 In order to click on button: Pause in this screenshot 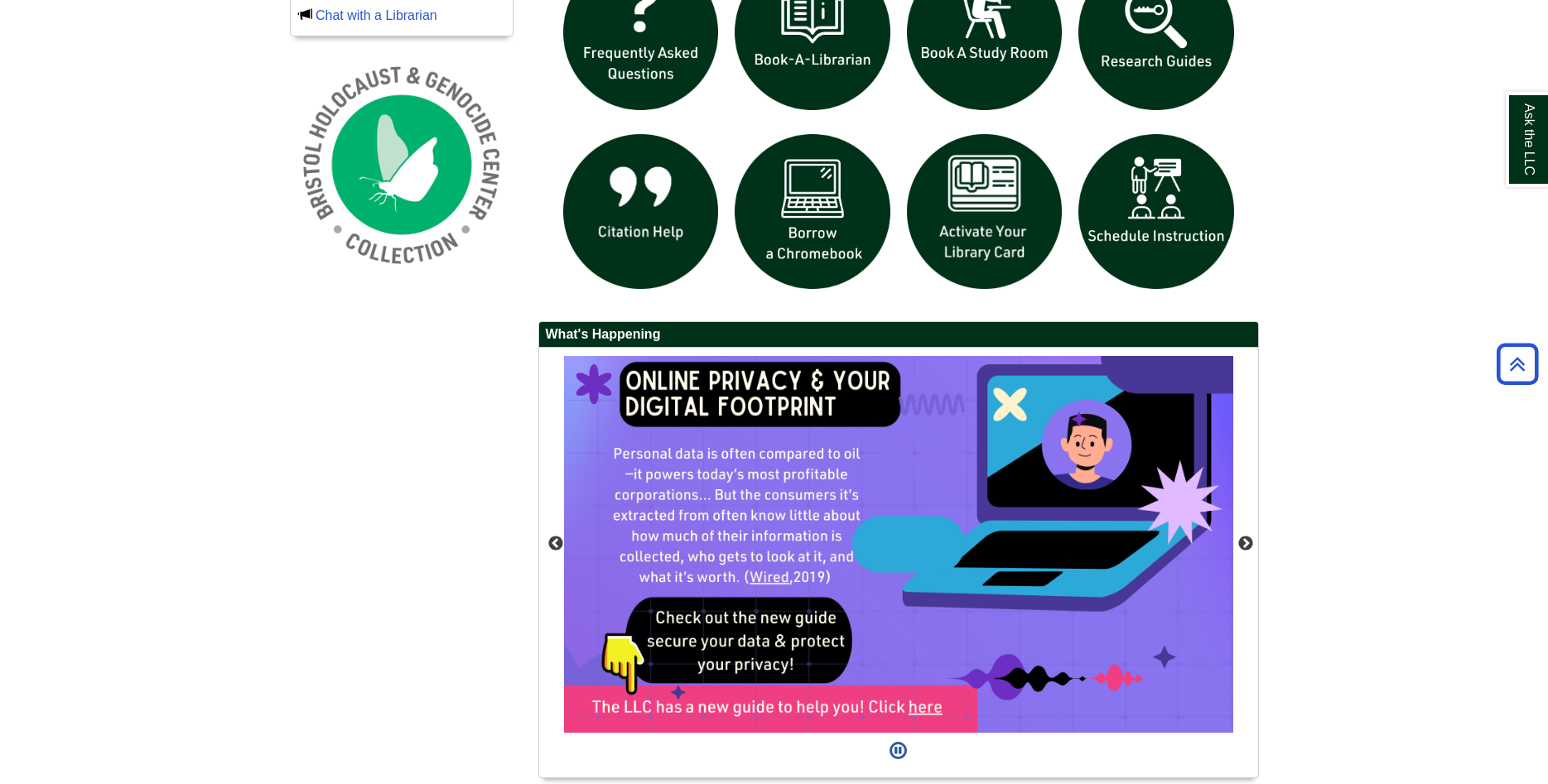, I will do `click(898, 751)`.